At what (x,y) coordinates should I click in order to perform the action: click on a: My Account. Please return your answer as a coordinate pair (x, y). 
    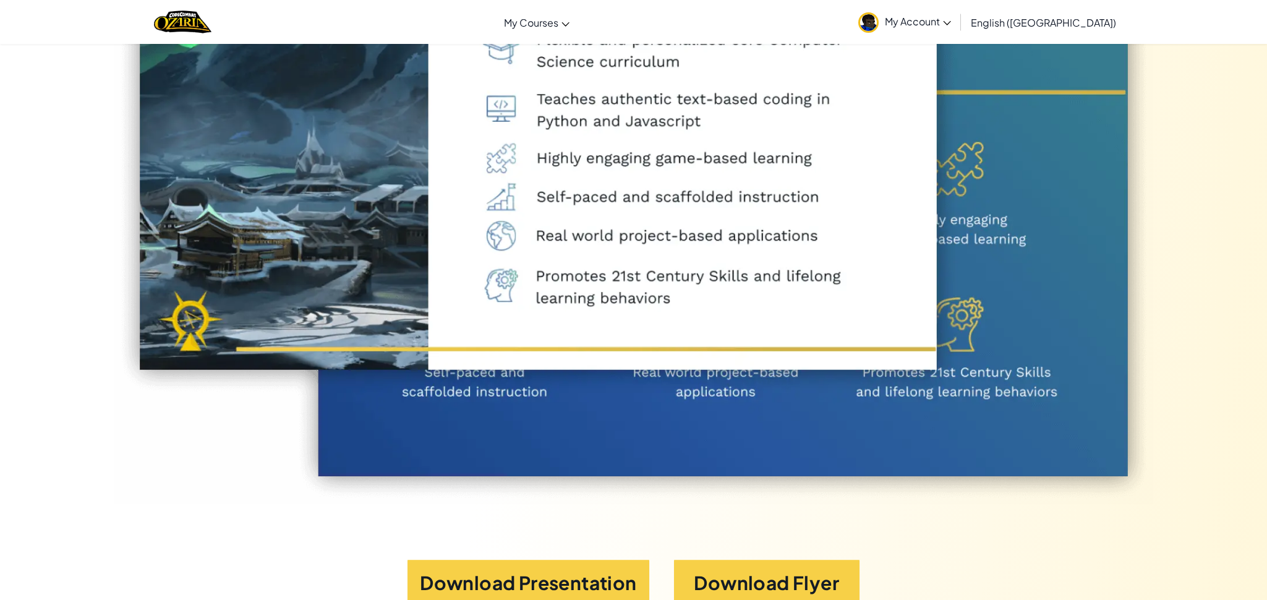
    Looking at the image, I should click on (905, 22).